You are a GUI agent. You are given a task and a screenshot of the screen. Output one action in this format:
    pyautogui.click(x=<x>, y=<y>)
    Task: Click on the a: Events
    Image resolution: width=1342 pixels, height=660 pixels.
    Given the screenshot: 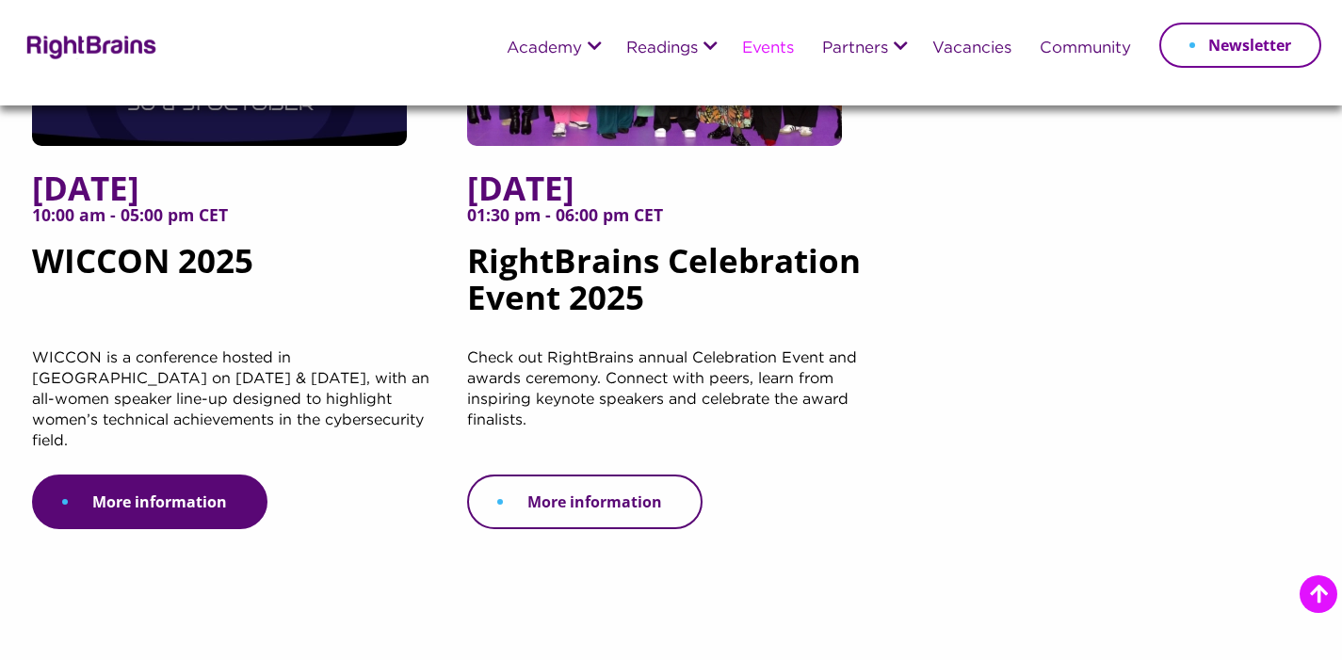 What is the action you would take?
    pyautogui.click(x=767, y=49)
    